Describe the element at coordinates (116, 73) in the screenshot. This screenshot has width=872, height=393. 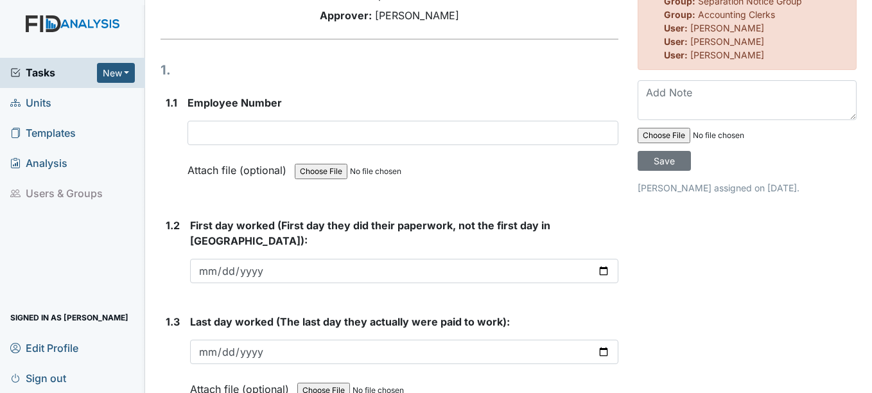
I see `button: New` at that location.